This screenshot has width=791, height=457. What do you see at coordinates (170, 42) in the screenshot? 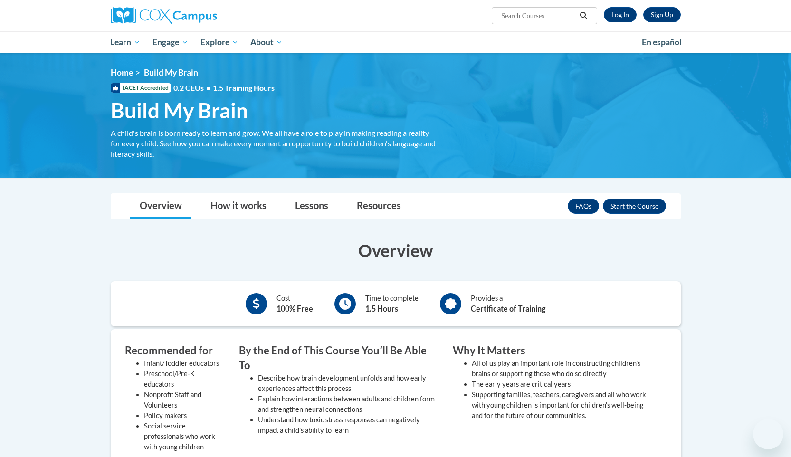
I see `a: Engage` at bounding box center [170, 42].